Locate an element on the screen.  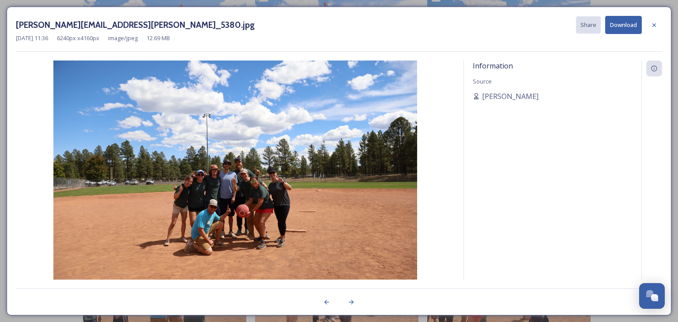
span: 12.69 MB is located at coordinates (158, 38).